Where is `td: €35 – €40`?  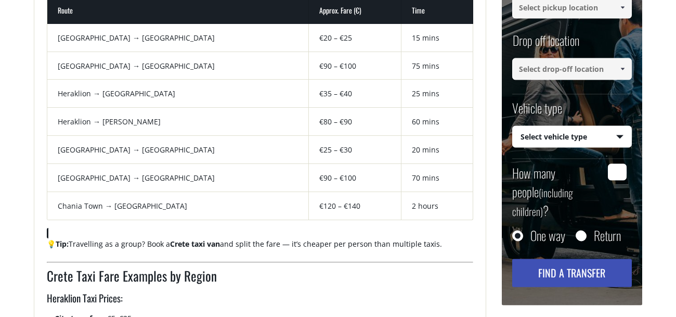
td: €35 – €40 is located at coordinates (355, 94).